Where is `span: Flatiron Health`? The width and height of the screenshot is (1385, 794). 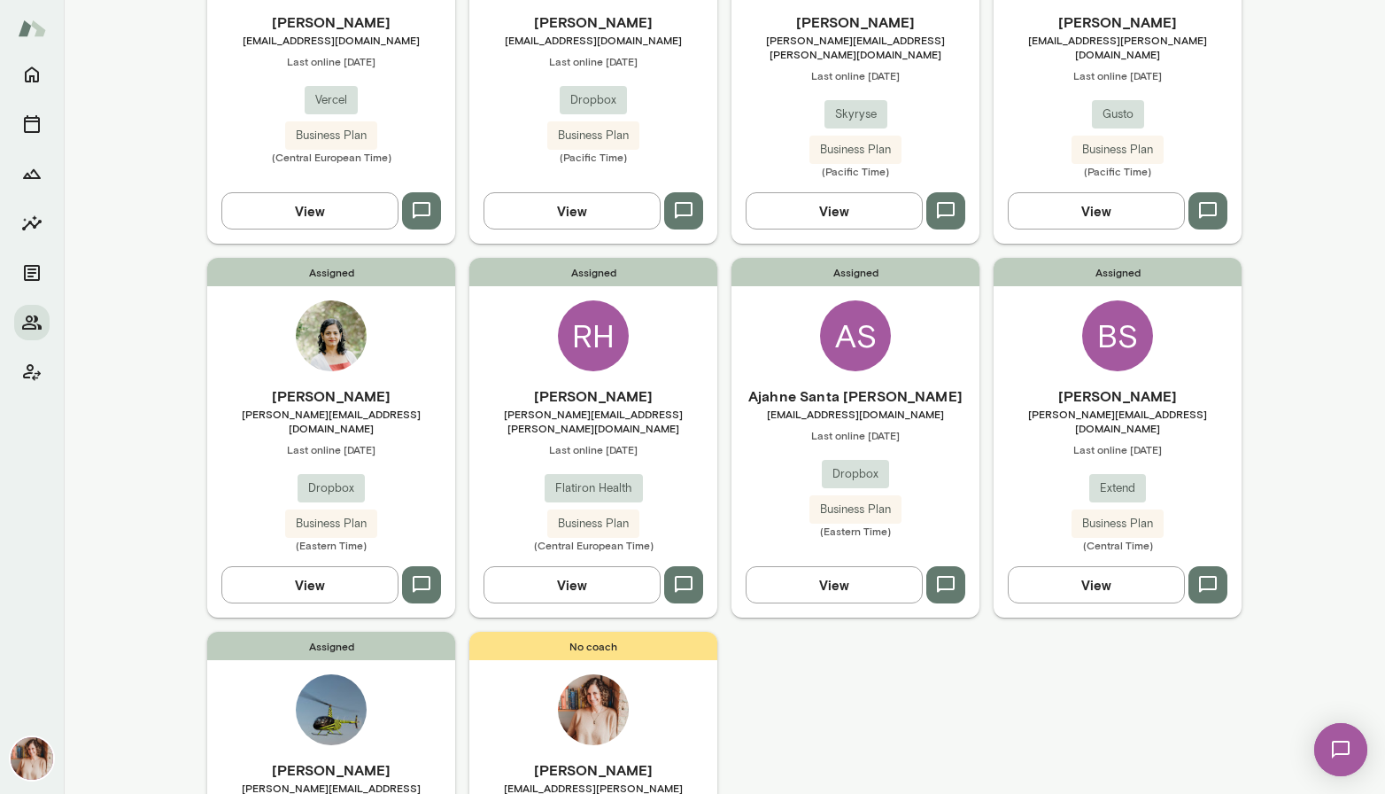 span: Flatiron Health is located at coordinates (593, 488).